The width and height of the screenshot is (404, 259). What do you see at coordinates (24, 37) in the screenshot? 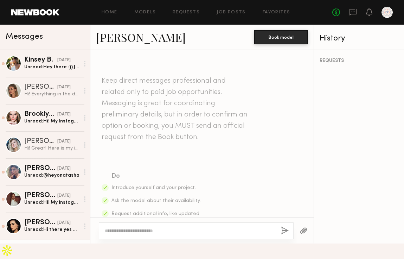
I see `span: Messages` at bounding box center [24, 37].